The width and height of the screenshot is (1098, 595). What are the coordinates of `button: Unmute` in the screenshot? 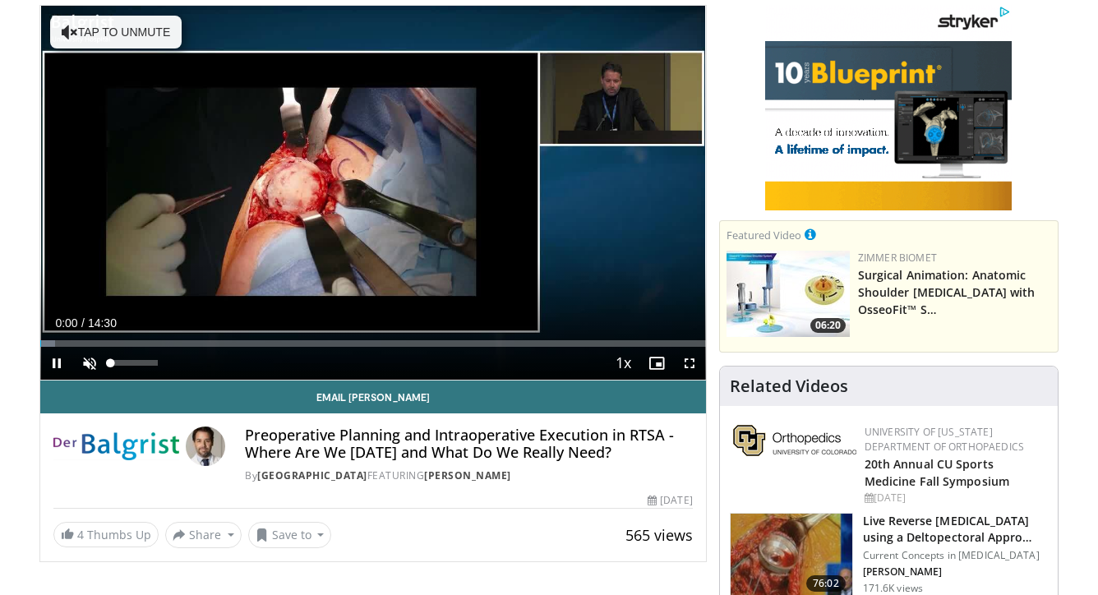 It's located at (90, 363).